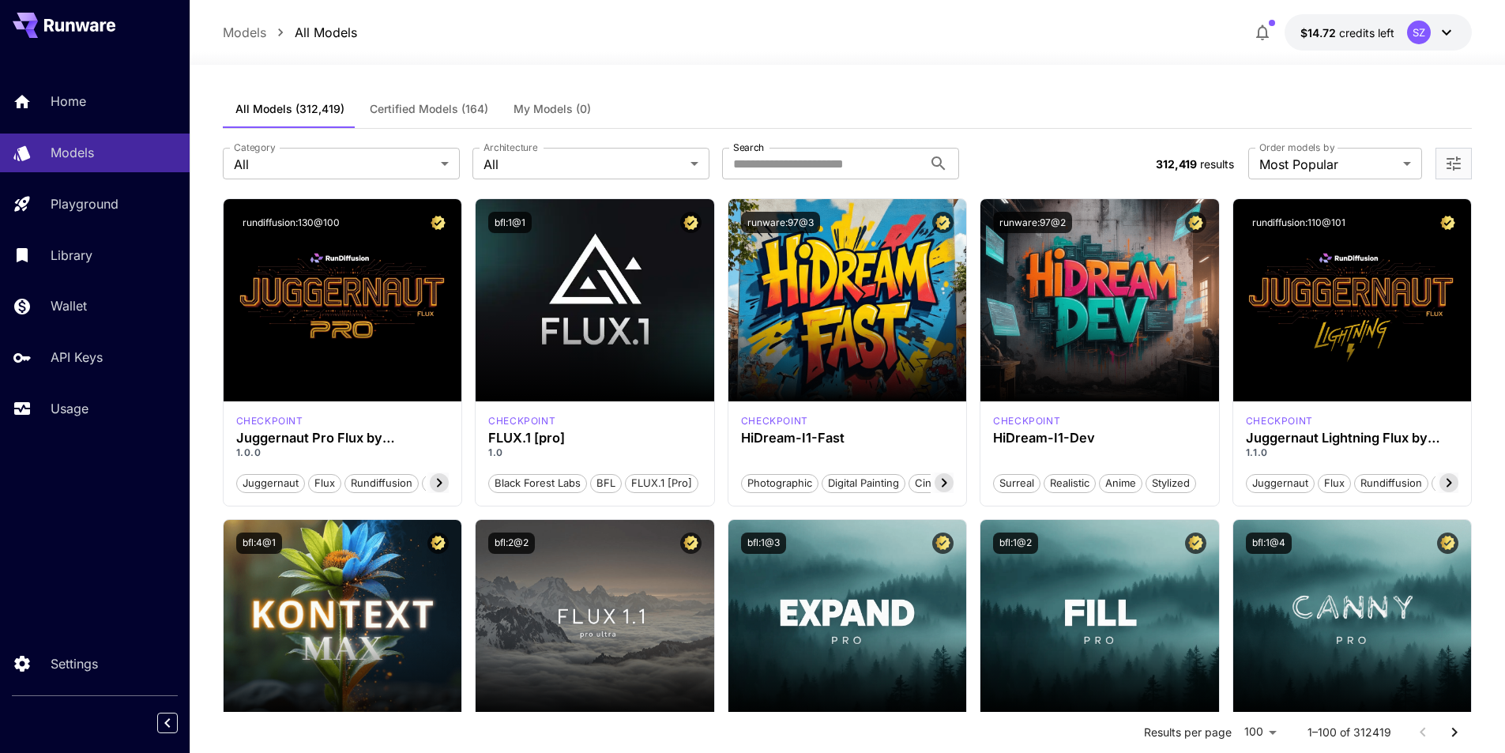  I want to click on a: All Models, so click(325, 32).